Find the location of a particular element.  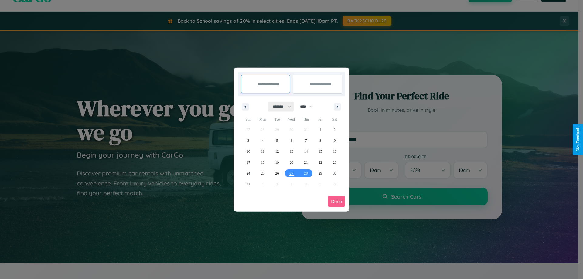

span: Wed is located at coordinates (291, 119).